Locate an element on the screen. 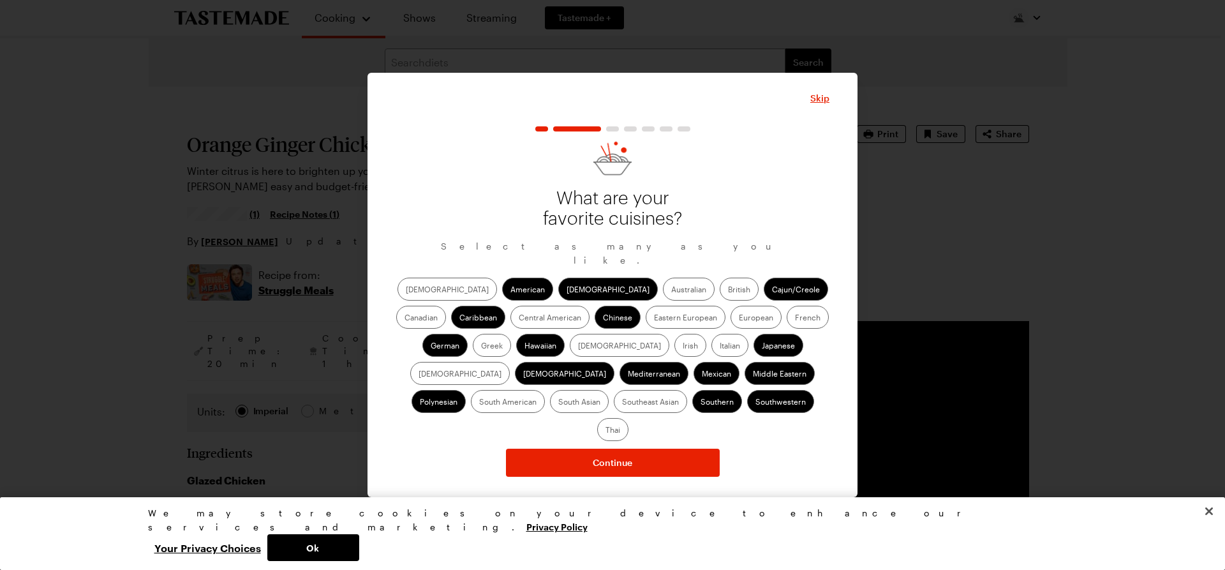 The height and width of the screenshot is (570, 1225). label: Polynesian is located at coordinates (438, 401).